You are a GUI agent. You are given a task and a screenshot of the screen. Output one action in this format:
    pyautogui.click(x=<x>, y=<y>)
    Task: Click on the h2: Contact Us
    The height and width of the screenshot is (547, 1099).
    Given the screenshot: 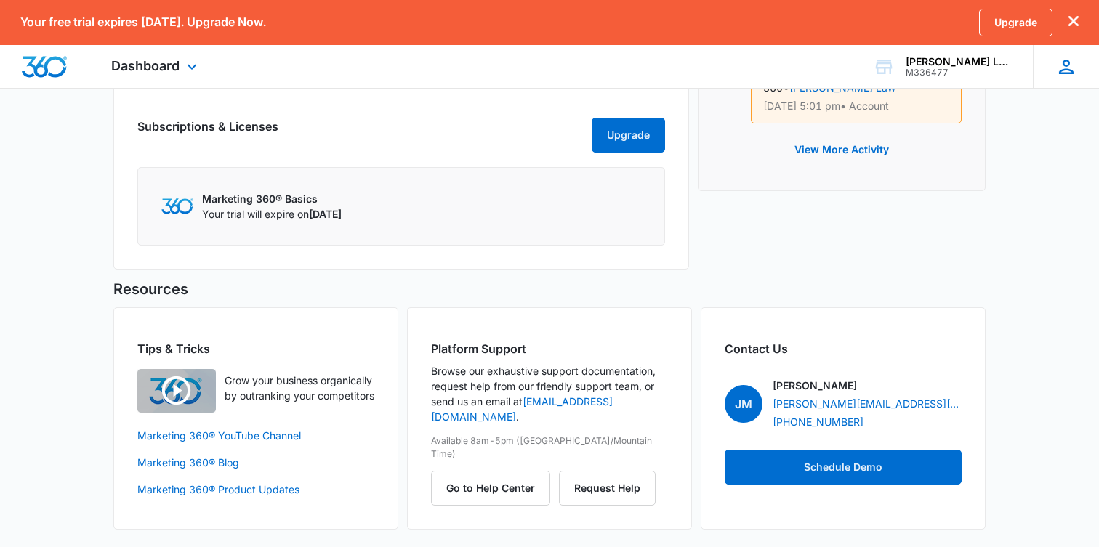 What is the action you would take?
    pyautogui.click(x=843, y=349)
    